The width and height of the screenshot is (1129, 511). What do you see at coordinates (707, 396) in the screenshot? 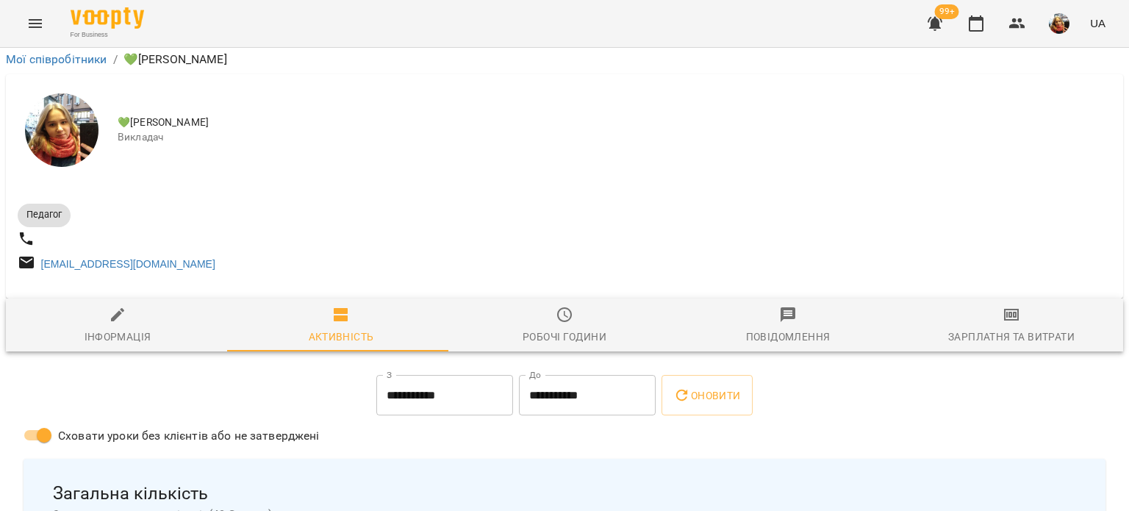
I see `span: Оновити` at bounding box center [707, 396].